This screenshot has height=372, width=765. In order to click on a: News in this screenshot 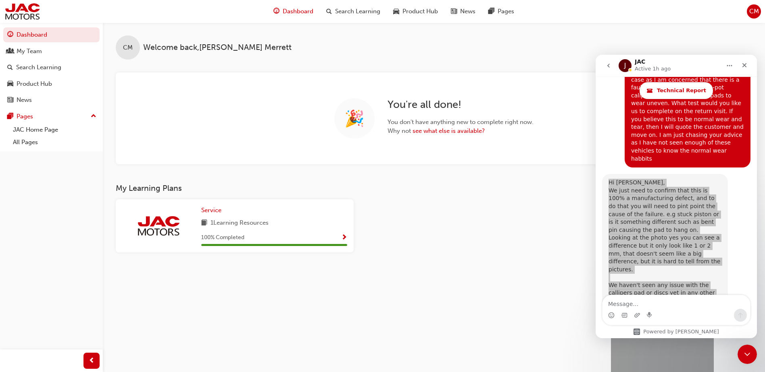, I will do `click(51, 100)`.